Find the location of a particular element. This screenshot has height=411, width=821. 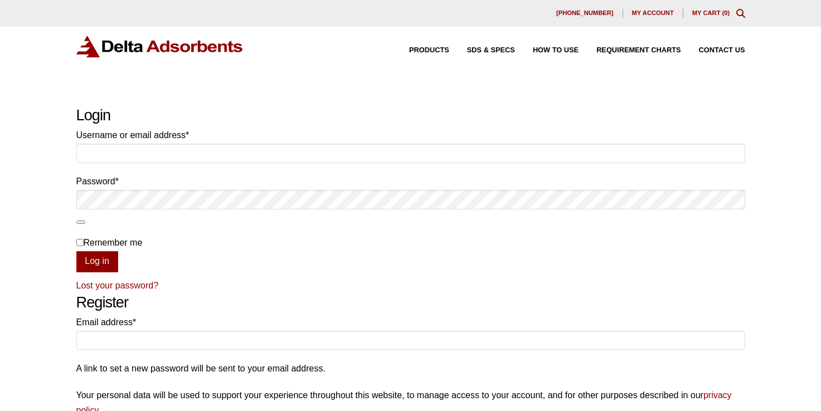

label: Username or email address is located at coordinates (411, 135).